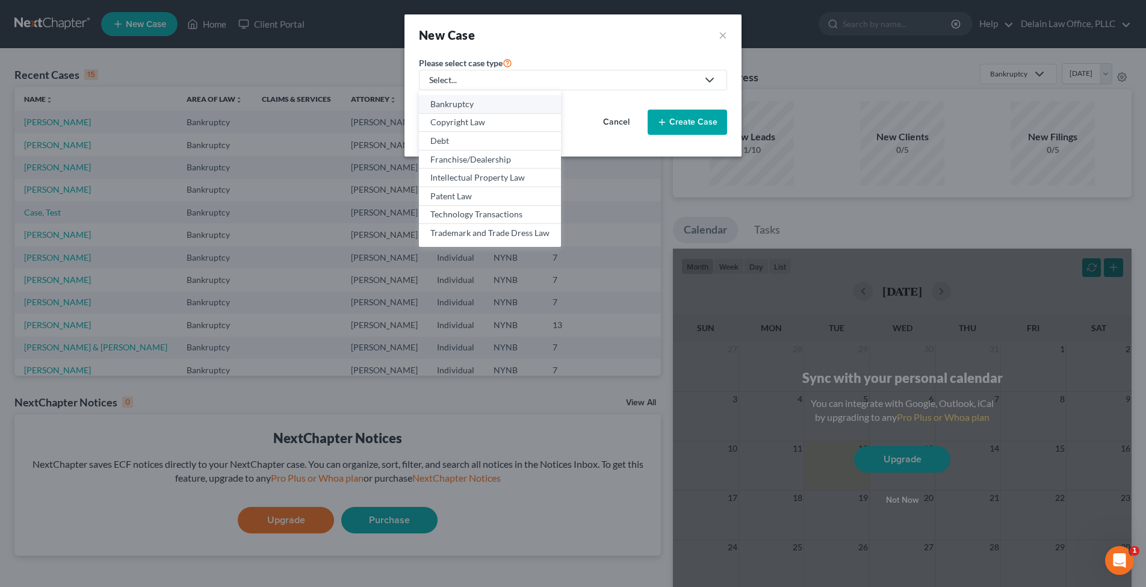 The image size is (1146, 587). I want to click on a: Copyright Law, so click(490, 123).